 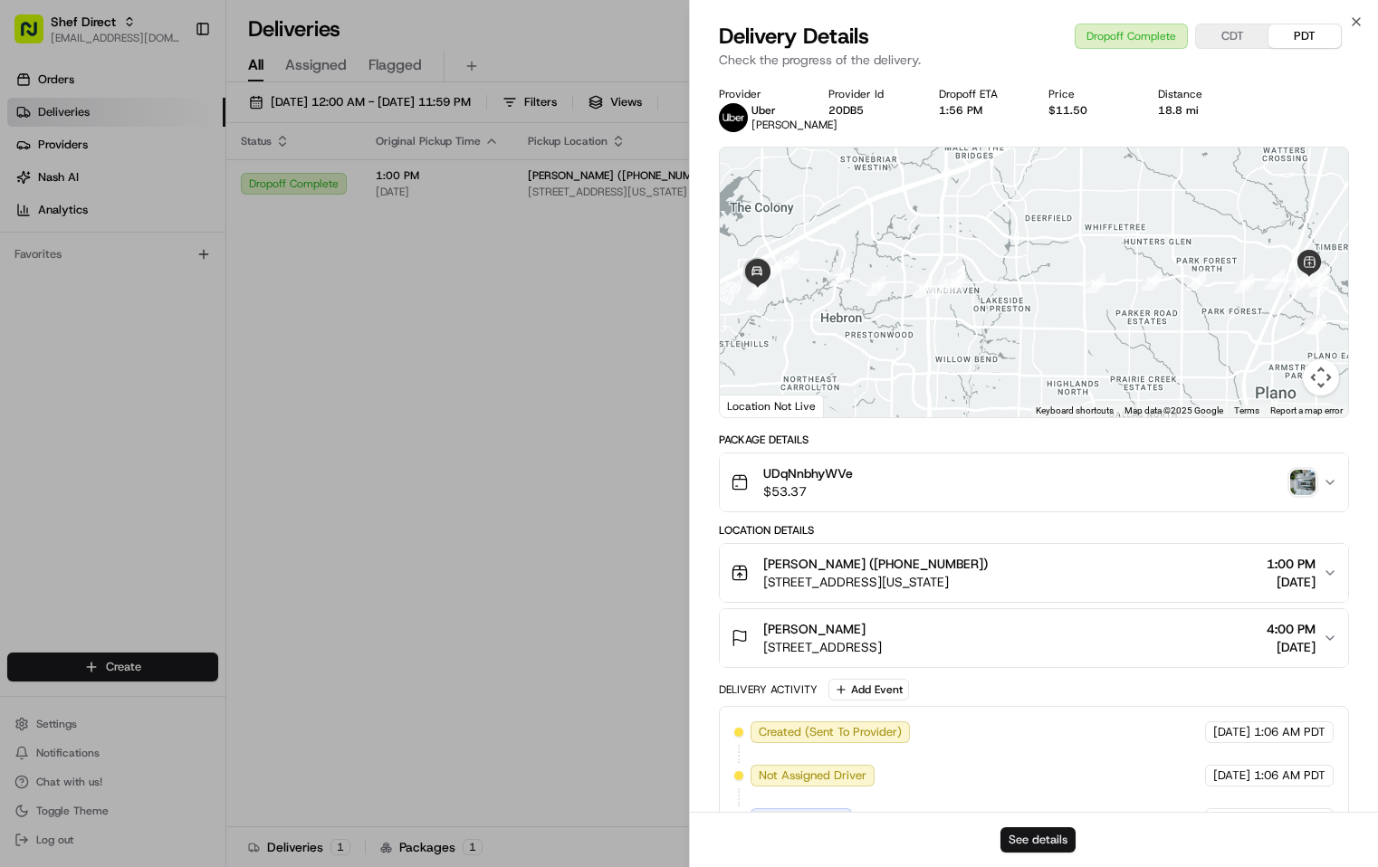 I want to click on div: 17, so click(x=938, y=289).